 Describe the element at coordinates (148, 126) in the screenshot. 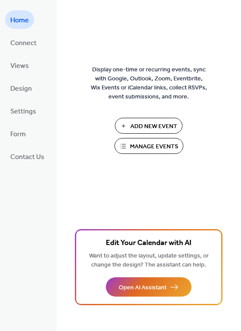

I see `button: Add New Event` at that location.